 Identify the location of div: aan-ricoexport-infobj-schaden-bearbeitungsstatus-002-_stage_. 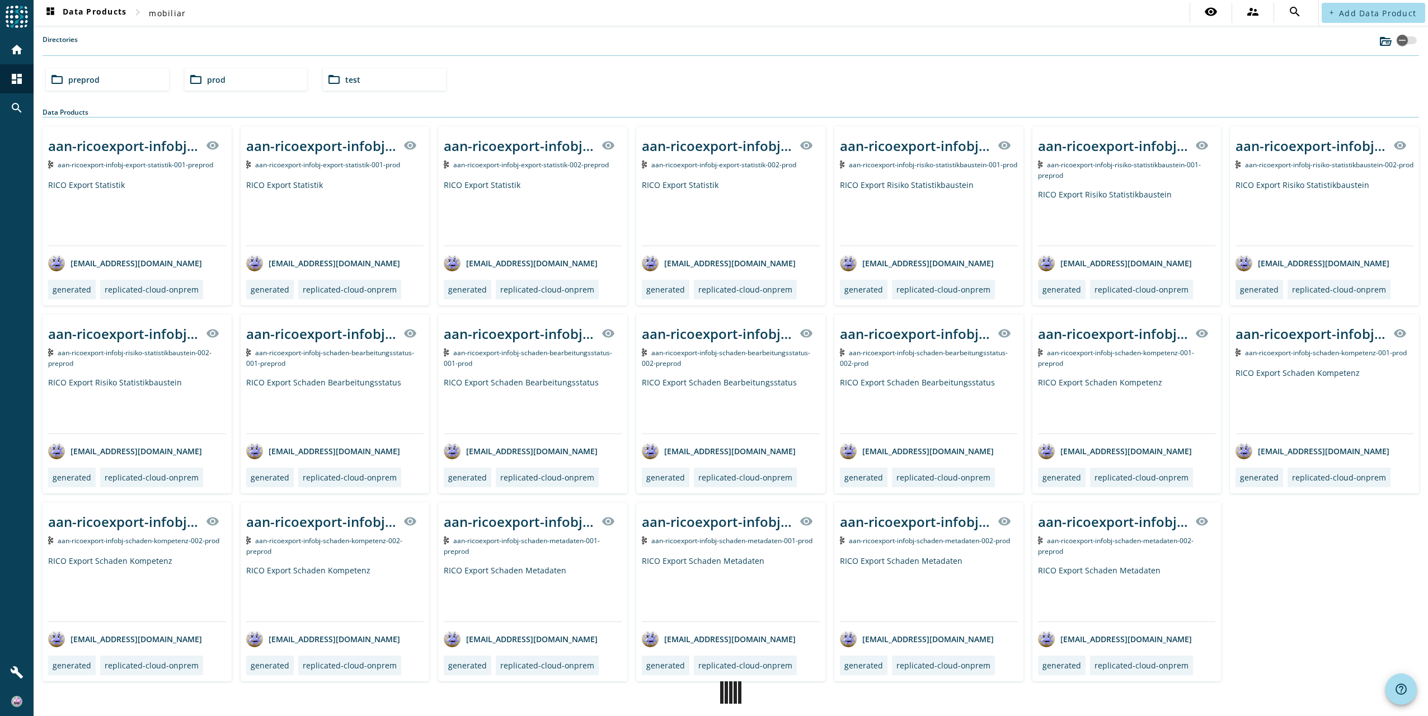
(718, 334).